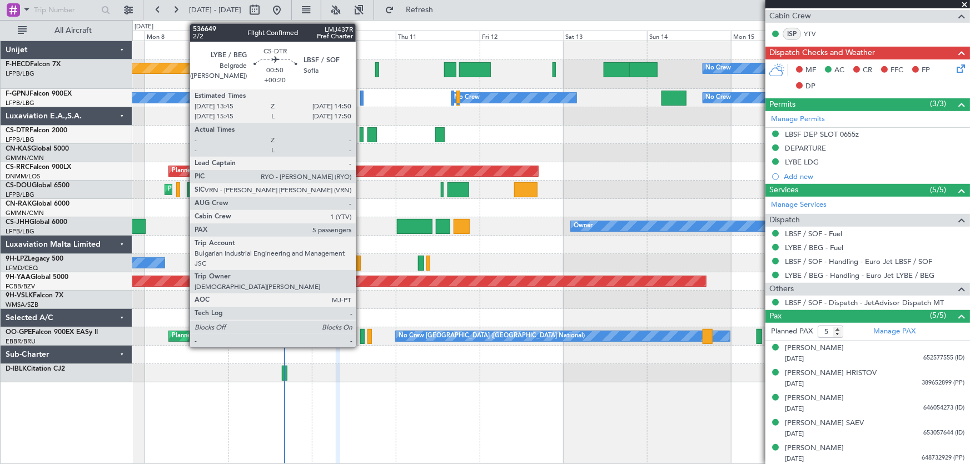 This screenshot has width=970, height=464. I want to click on div: Sun 14, so click(689, 36).